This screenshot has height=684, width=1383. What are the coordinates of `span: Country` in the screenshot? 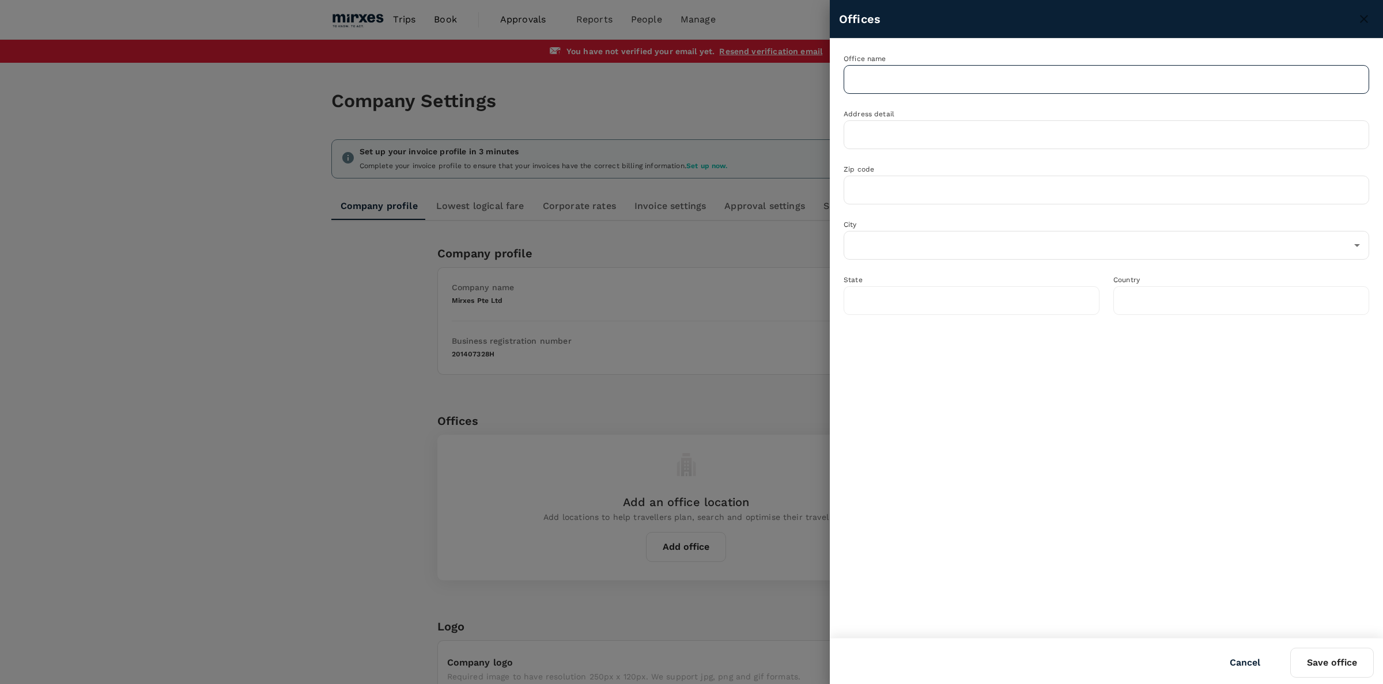 It's located at (1126, 280).